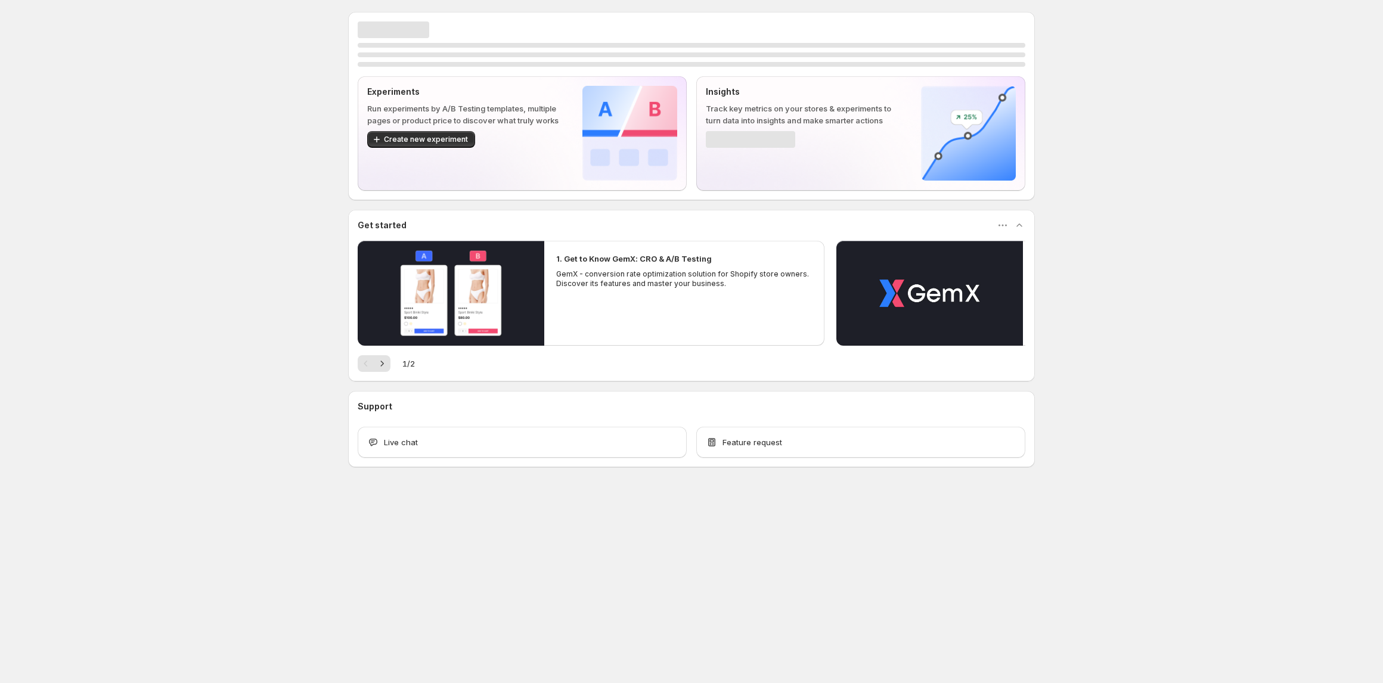  What do you see at coordinates (408, 364) in the screenshot?
I see `span: 1 / 2` at bounding box center [408, 364].